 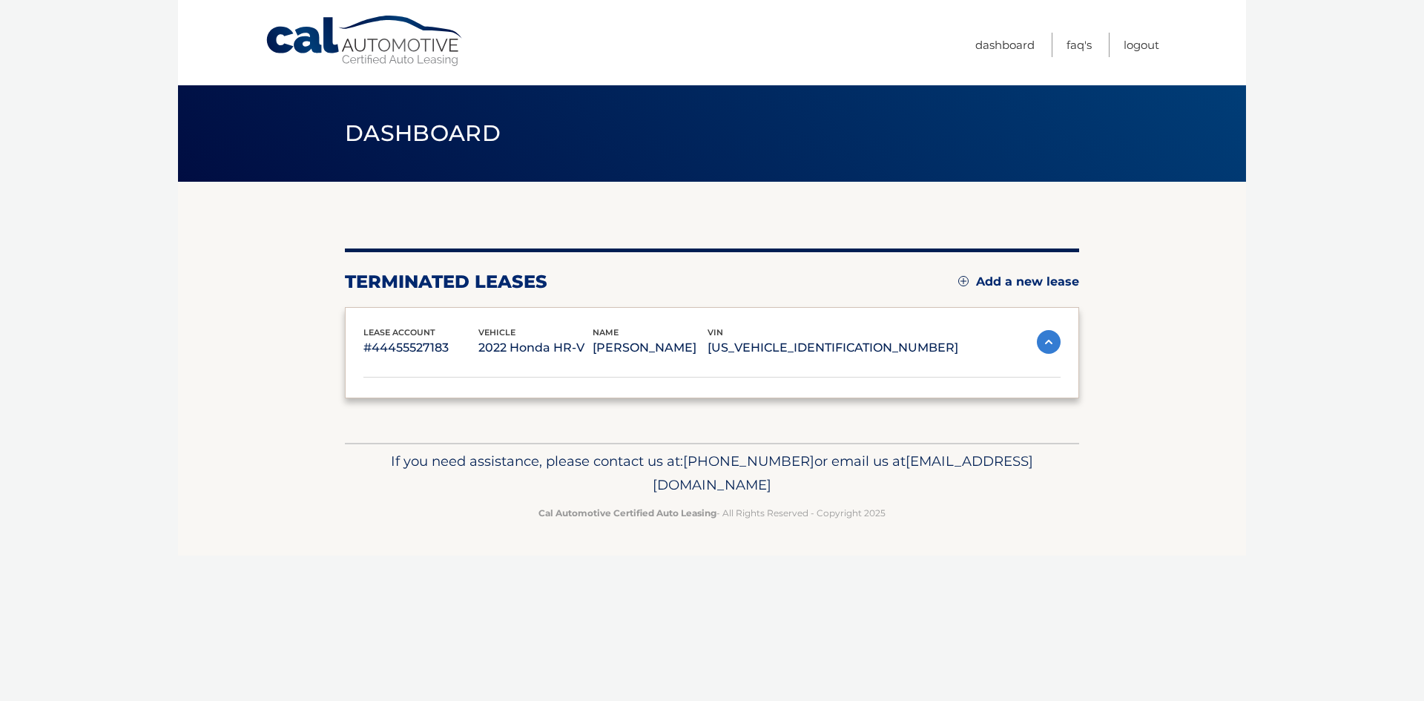 What do you see at coordinates (1079, 44) in the screenshot?
I see `a: FAQ's` at bounding box center [1079, 44].